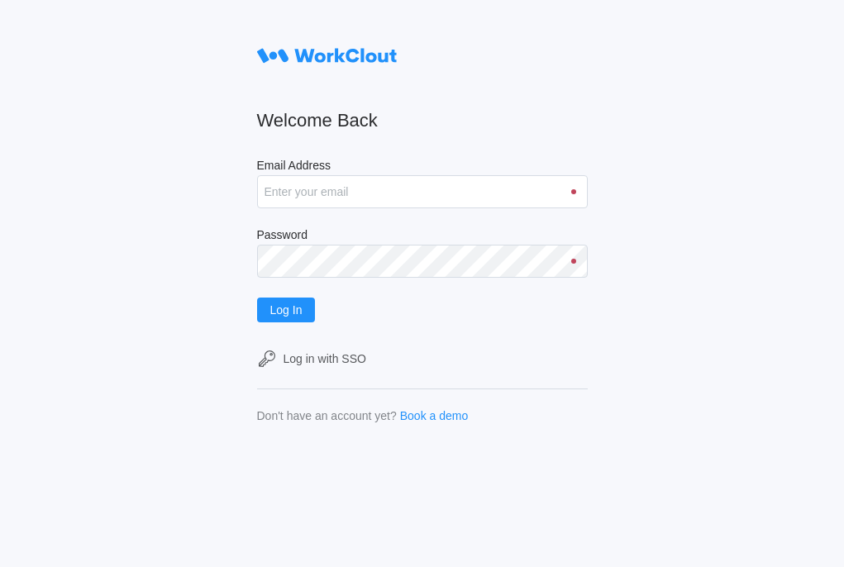 Image resolution: width=844 pixels, height=567 pixels. I want to click on h2: Welcome Back, so click(423, 121).